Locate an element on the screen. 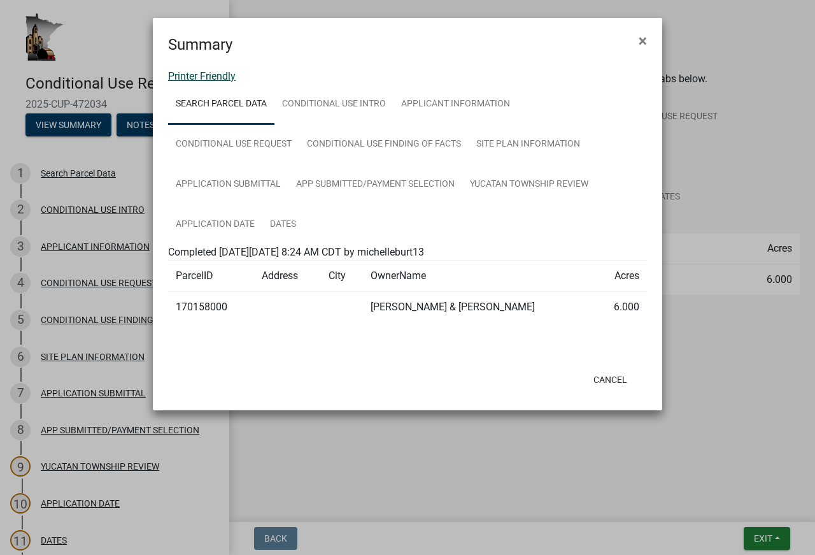  a: APPLICATION DATE is located at coordinates (215, 225).